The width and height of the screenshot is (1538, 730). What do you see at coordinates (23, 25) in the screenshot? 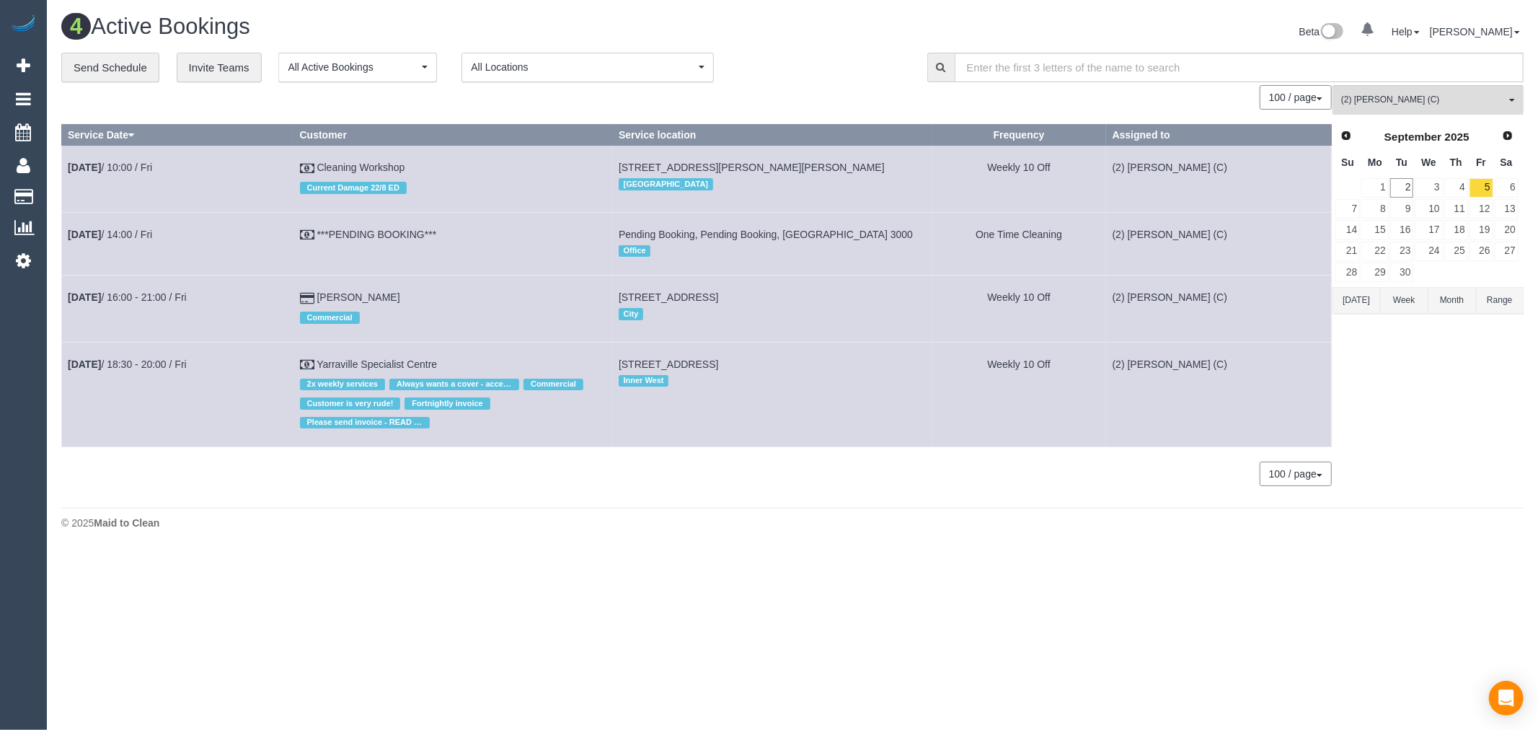
I see `img: Automaid Logo` at bounding box center [23, 25].